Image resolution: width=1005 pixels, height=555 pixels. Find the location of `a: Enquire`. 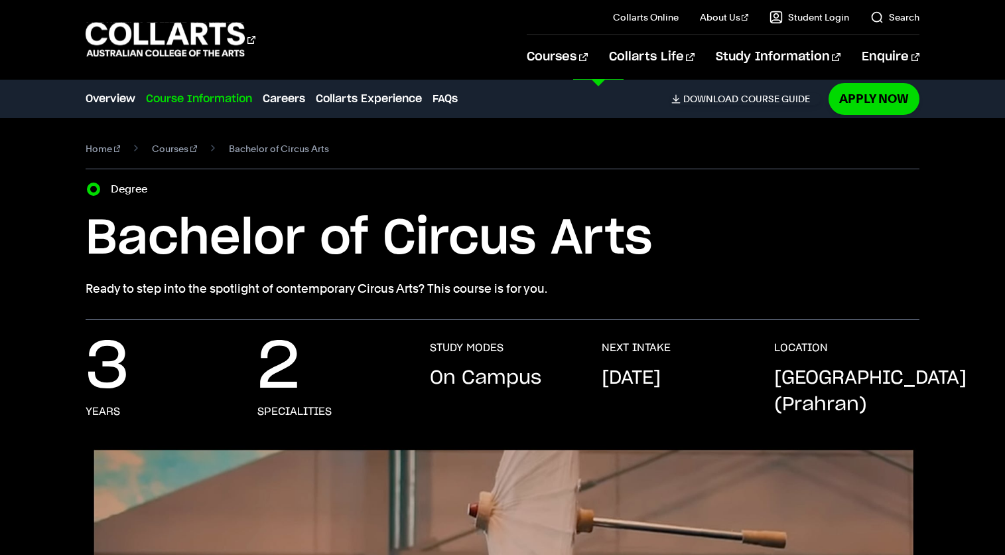

a: Enquire is located at coordinates (891, 57).